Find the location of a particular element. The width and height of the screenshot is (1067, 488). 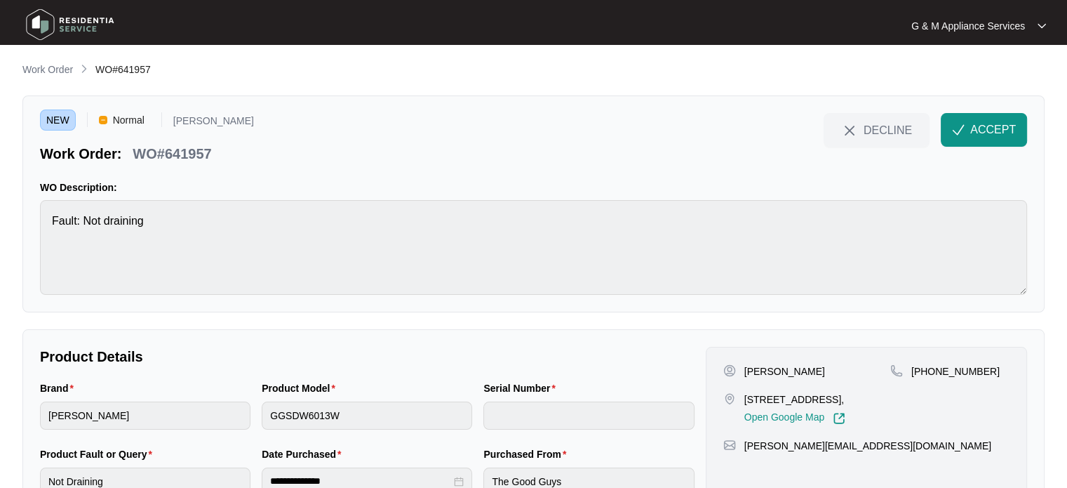

img: check-Icon is located at coordinates (959, 130).